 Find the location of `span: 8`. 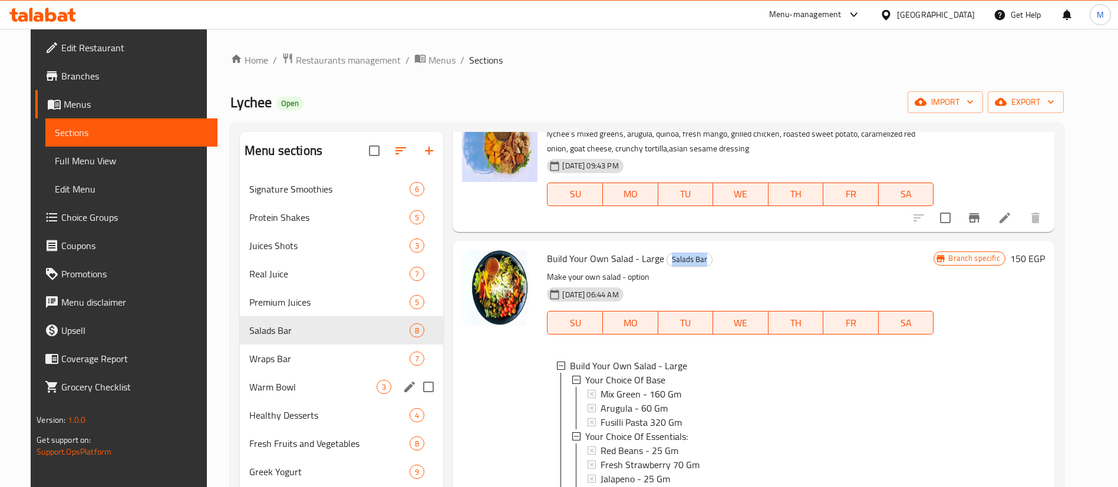

span: 8 is located at coordinates (417, 331).